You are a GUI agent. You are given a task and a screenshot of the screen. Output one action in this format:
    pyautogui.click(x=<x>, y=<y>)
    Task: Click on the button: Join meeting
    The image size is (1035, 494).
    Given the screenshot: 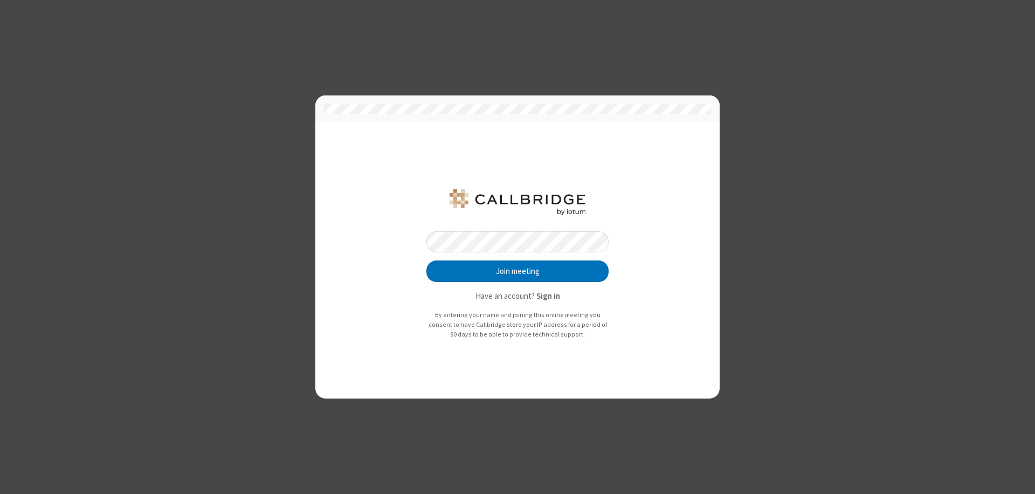 What is the action you would take?
    pyautogui.click(x=518, y=271)
    